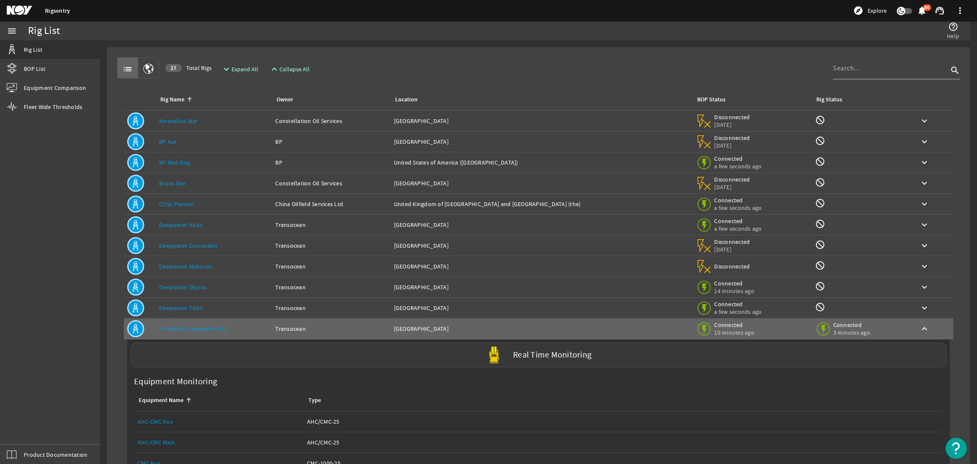 The width and height of the screenshot is (977, 464). Describe the element at coordinates (56, 455) in the screenshot. I see `span: Product Documentation` at that location.